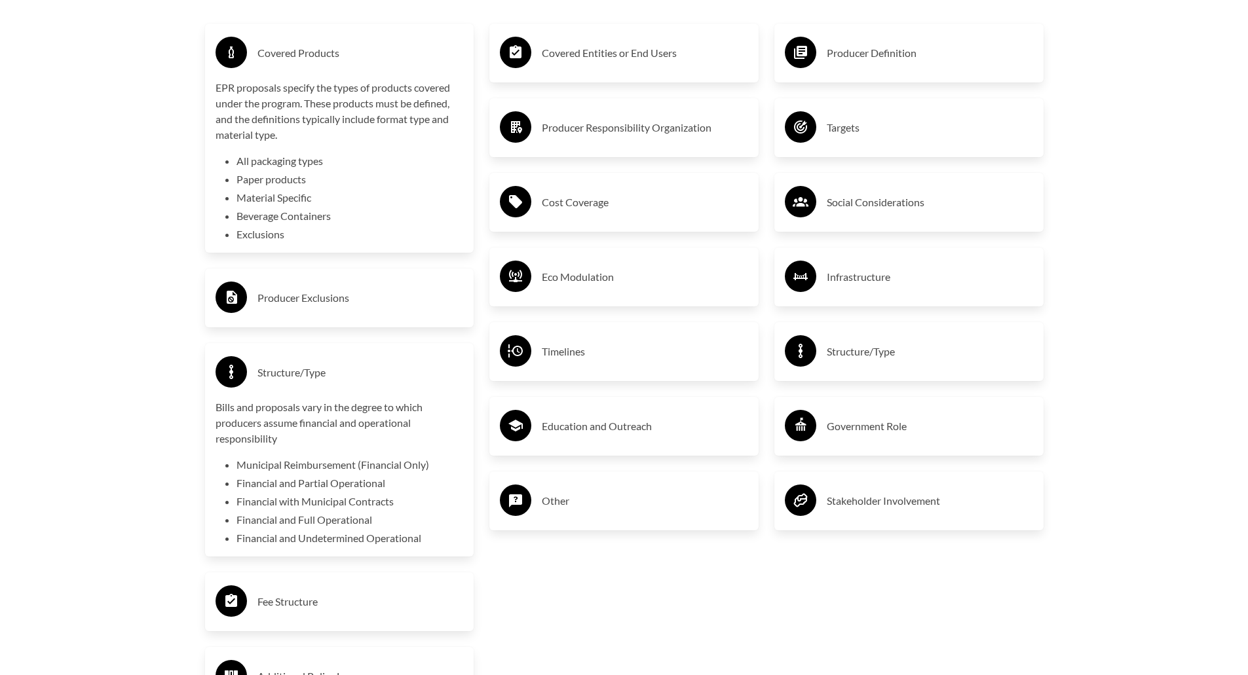  I want to click on li: Municipal Reimbursement (Financial Only), so click(350, 465).